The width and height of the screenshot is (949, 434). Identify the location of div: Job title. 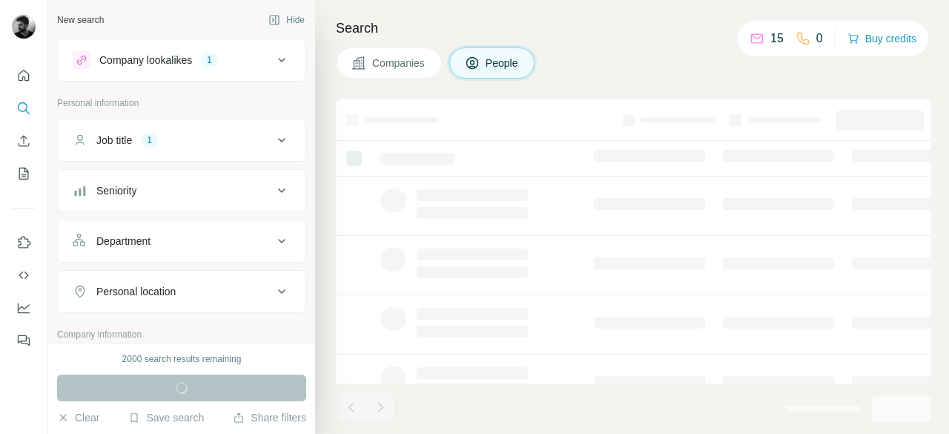
(114, 140).